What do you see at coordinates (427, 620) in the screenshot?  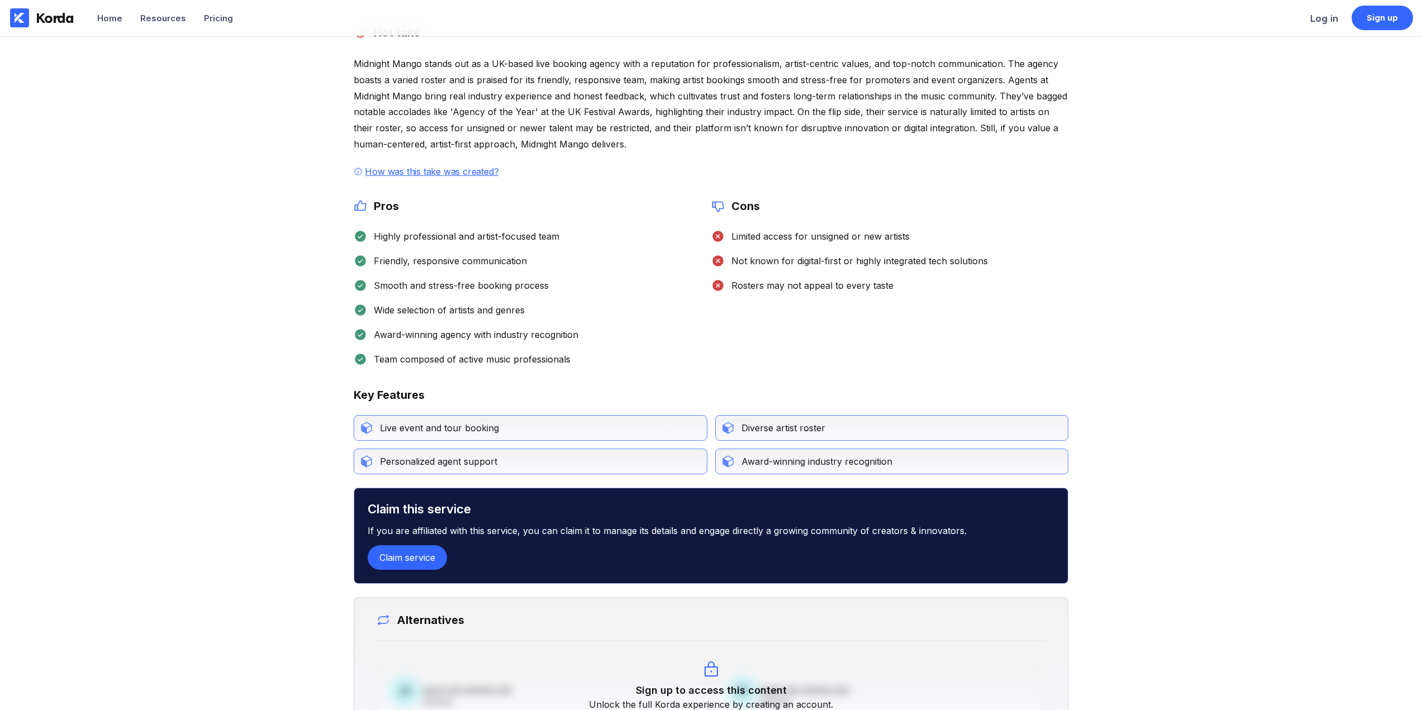 I see `h2: Alternatives` at bounding box center [427, 620].